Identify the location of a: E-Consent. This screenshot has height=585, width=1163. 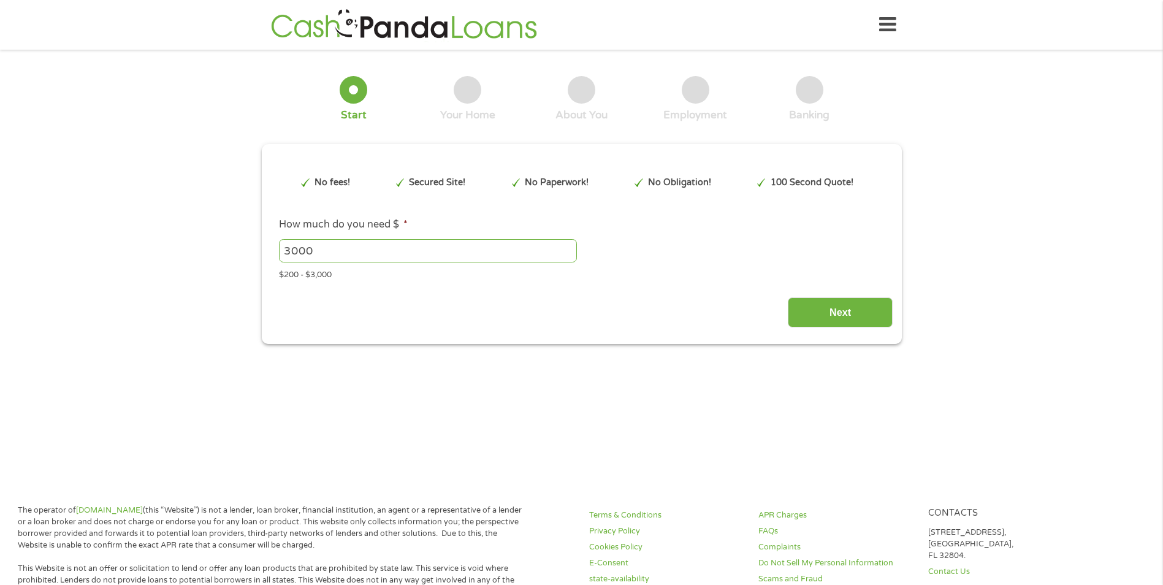
(666, 563).